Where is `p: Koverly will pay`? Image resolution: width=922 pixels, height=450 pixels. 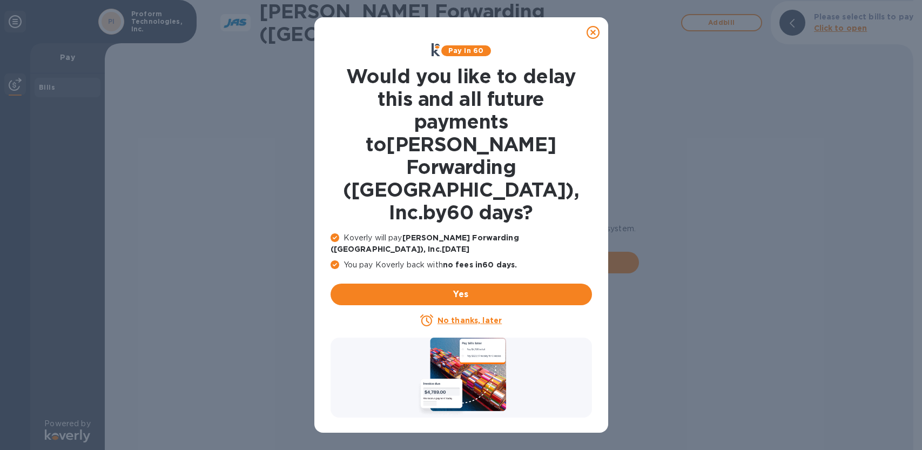
p: Koverly will pay is located at coordinates (461, 244).